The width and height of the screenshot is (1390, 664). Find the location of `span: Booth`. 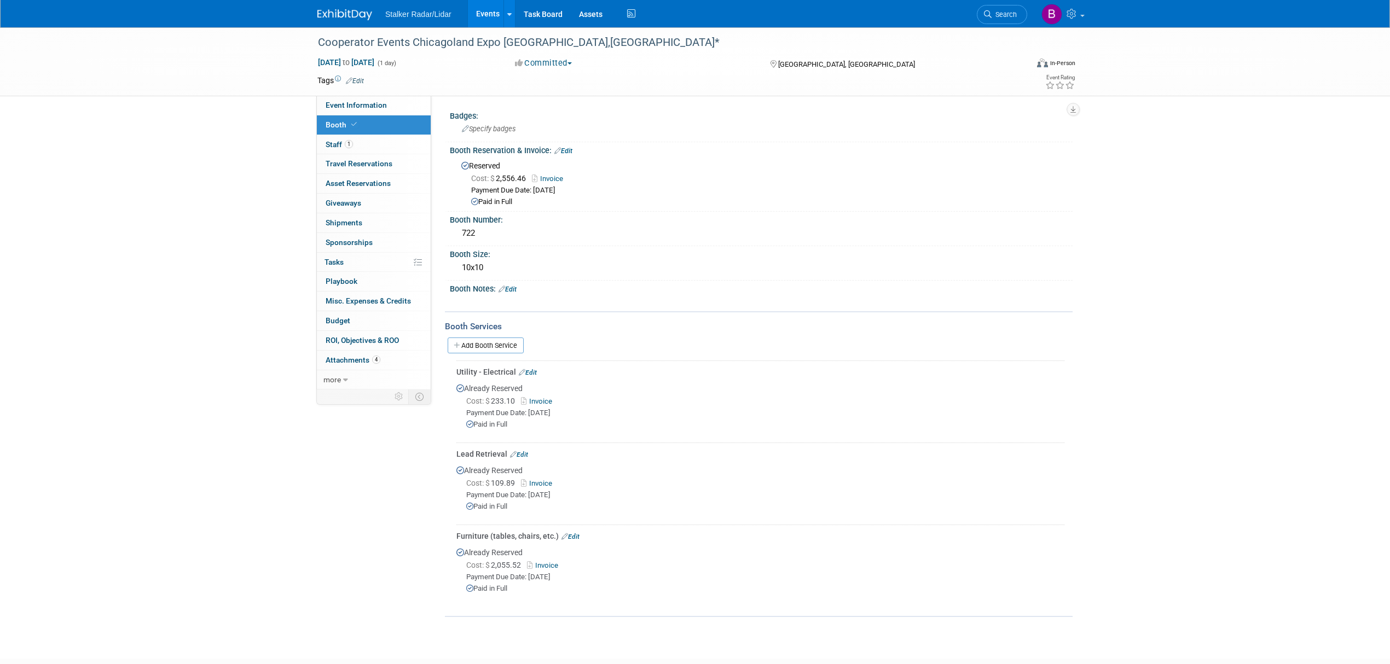

span: Booth is located at coordinates (342, 125).